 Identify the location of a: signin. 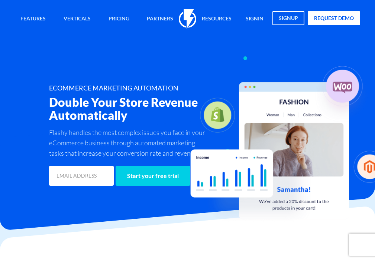
(254, 19).